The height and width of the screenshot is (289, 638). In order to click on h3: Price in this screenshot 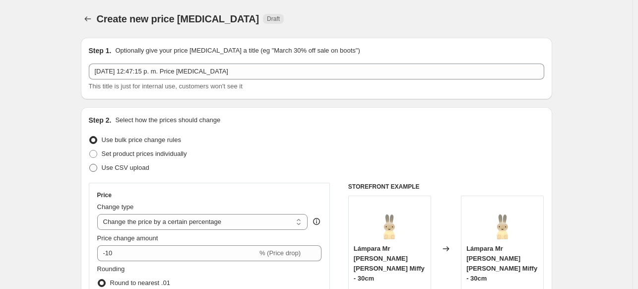, I will do `click(104, 195)`.